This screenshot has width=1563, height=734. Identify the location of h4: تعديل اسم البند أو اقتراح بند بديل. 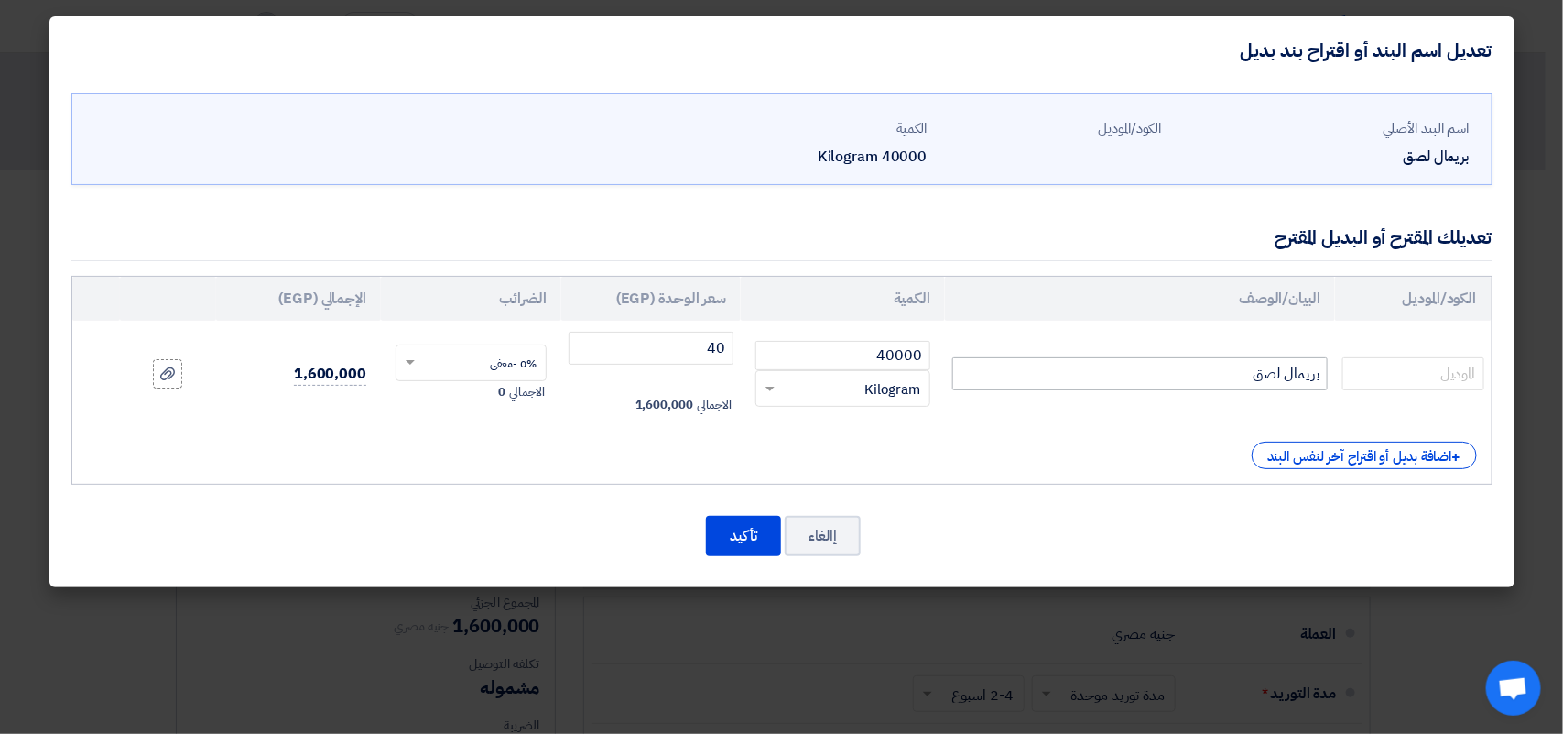
(1366, 50).